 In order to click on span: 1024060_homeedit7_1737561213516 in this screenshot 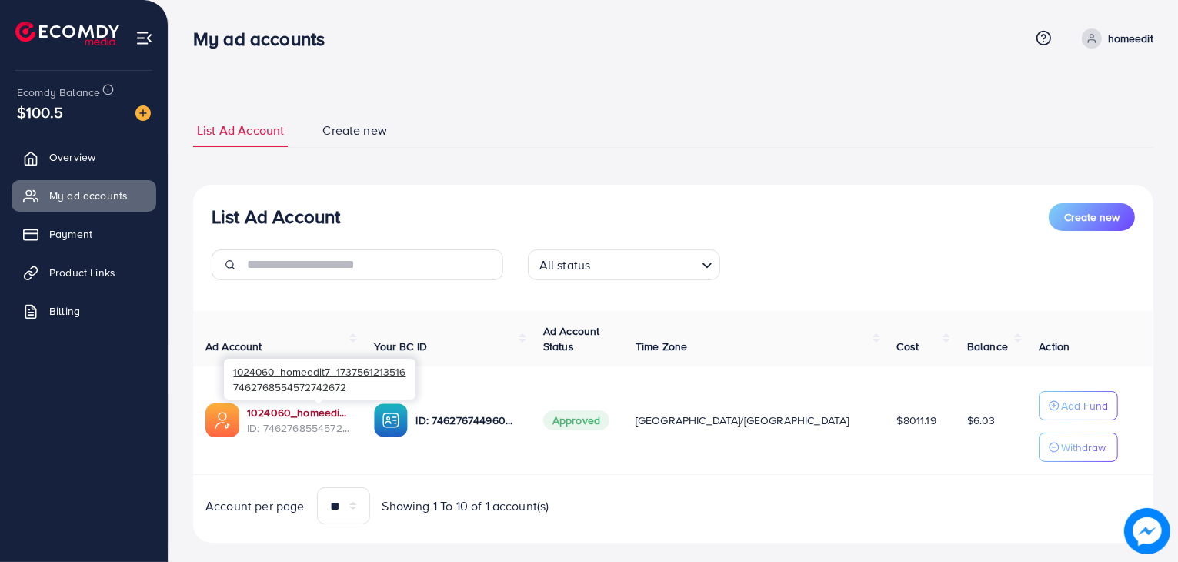, I will do `click(319, 371)`.